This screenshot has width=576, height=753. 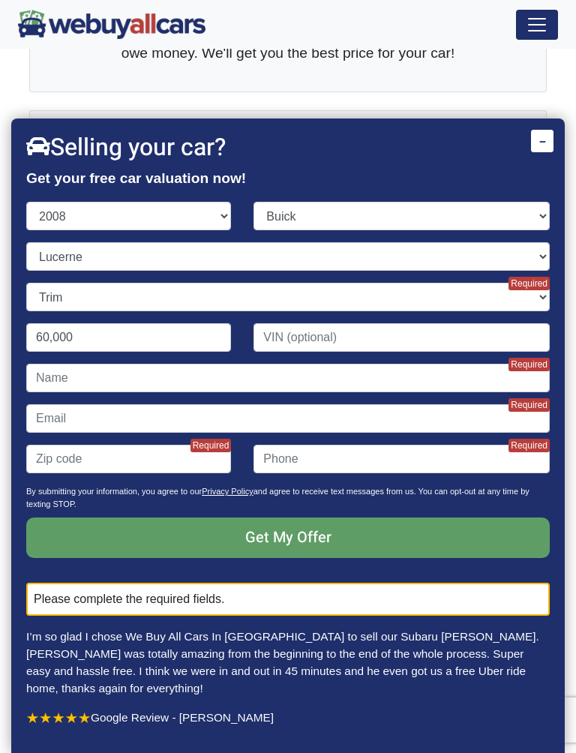 What do you see at coordinates (402, 459) in the screenshot?
I see `input: Phone` at bounding box center [402, 459].